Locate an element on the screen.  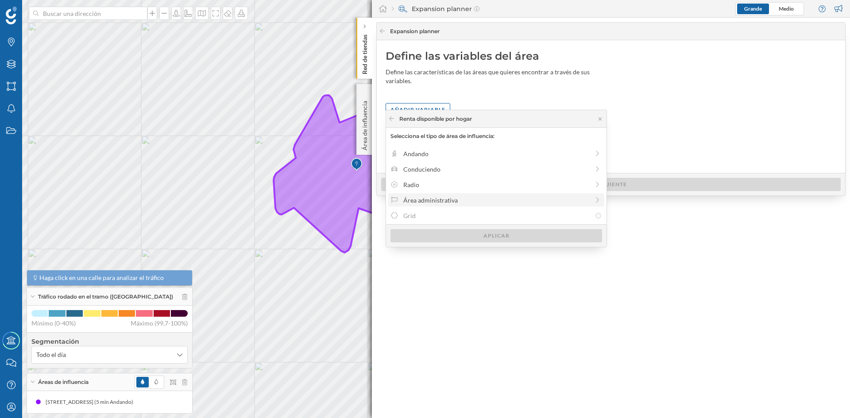
p: Añade al menos una variable para continuar is located at coordinates (611, 128).